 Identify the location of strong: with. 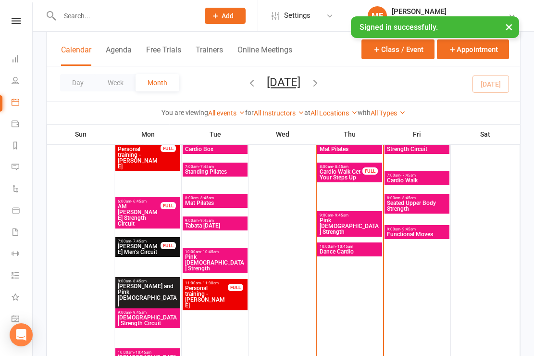
(364, 113).